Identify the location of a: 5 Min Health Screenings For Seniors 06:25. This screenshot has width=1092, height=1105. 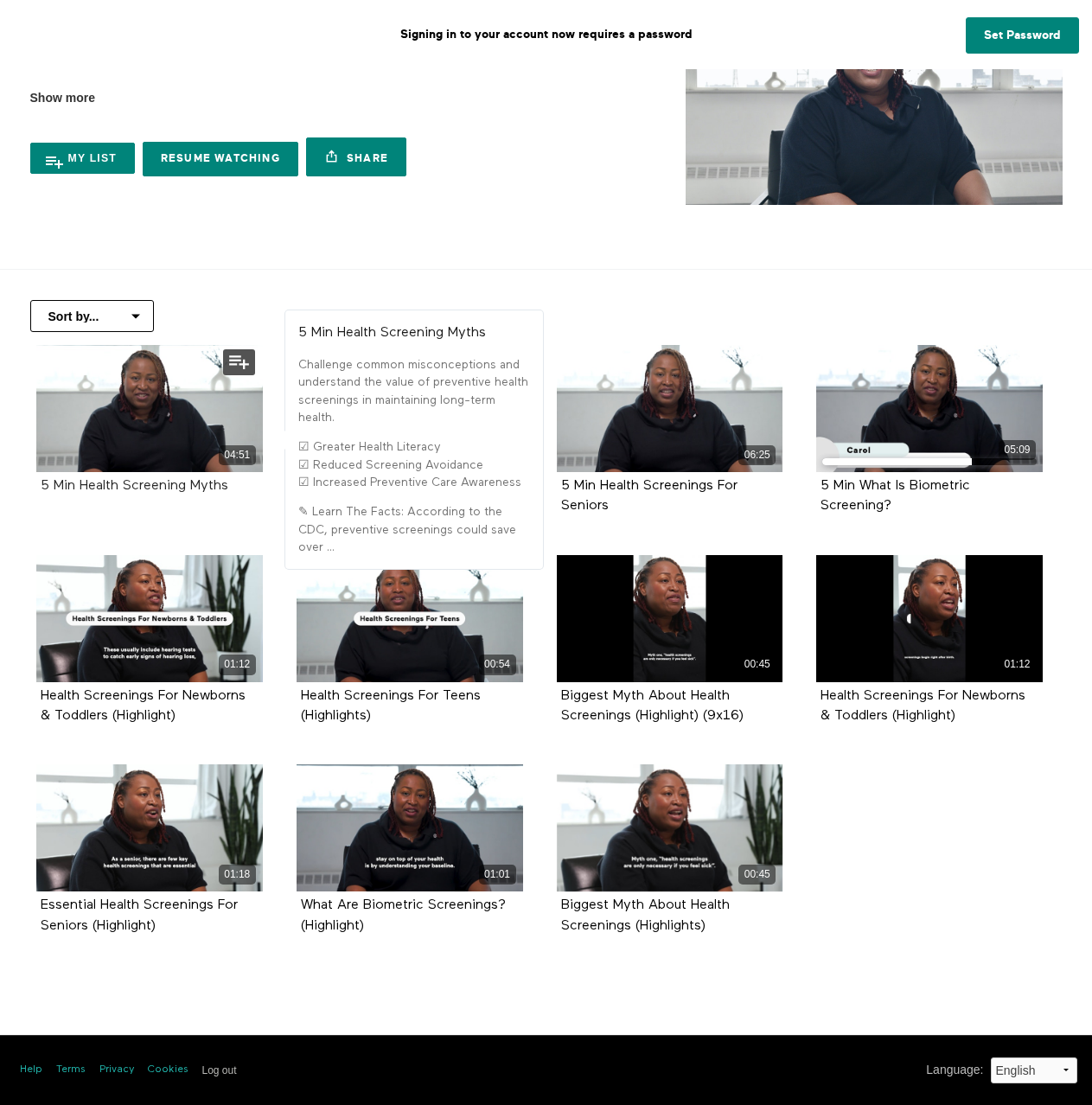
(670, 409).